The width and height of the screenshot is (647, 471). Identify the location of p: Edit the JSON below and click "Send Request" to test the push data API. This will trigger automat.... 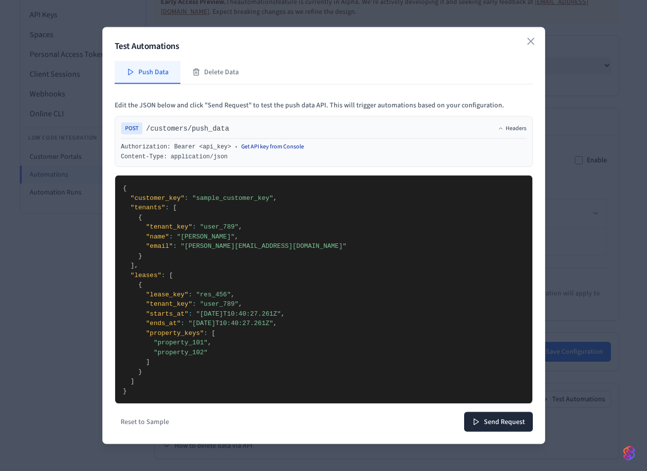
(324, 105).